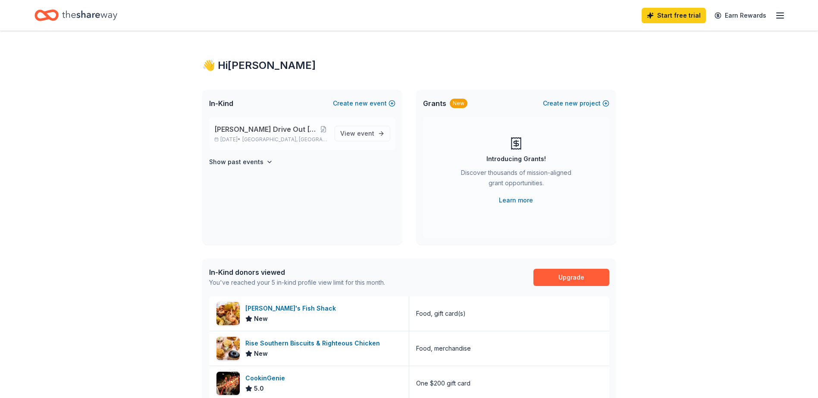 This screenshot has height=398, width=818. I want to click on div: In-Kind donors viewed, so click(297, 272).